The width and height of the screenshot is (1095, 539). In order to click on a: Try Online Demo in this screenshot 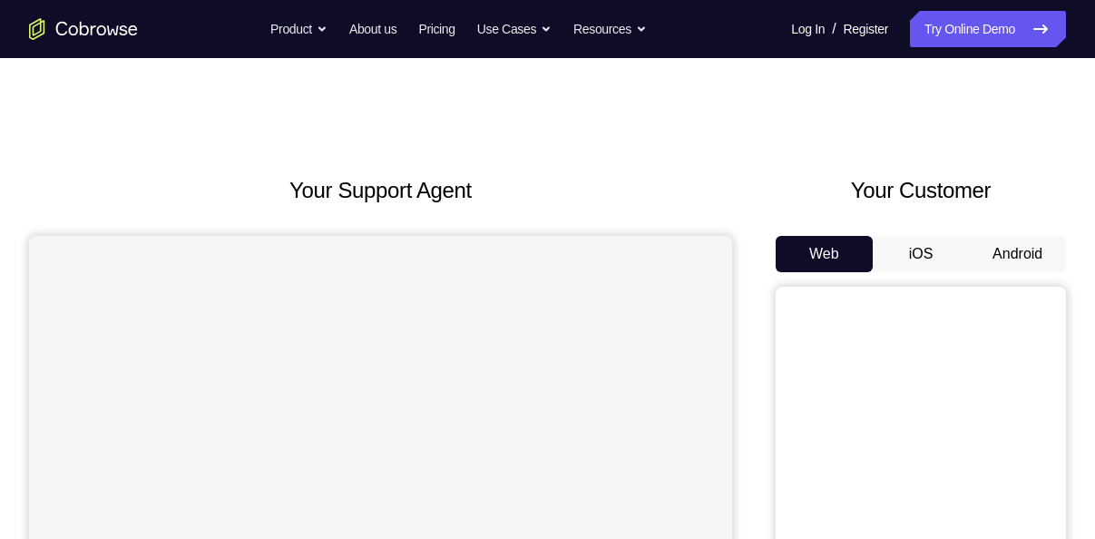, I will do `click(988, 29)`.